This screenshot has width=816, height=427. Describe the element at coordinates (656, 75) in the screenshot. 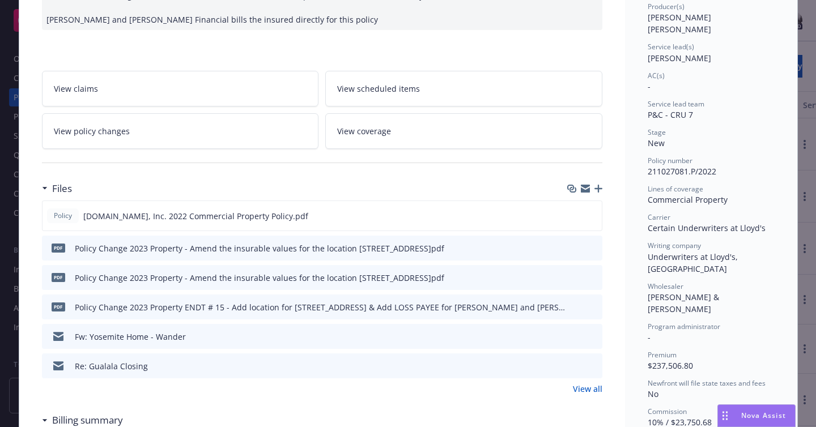

I see `span: AC(s)` at that location.